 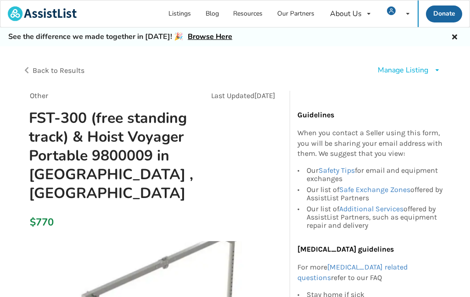 I want to click on div: Our list of offered by AssistList Partners, such as equipment repair and delivery, so click(x=375, y=217).